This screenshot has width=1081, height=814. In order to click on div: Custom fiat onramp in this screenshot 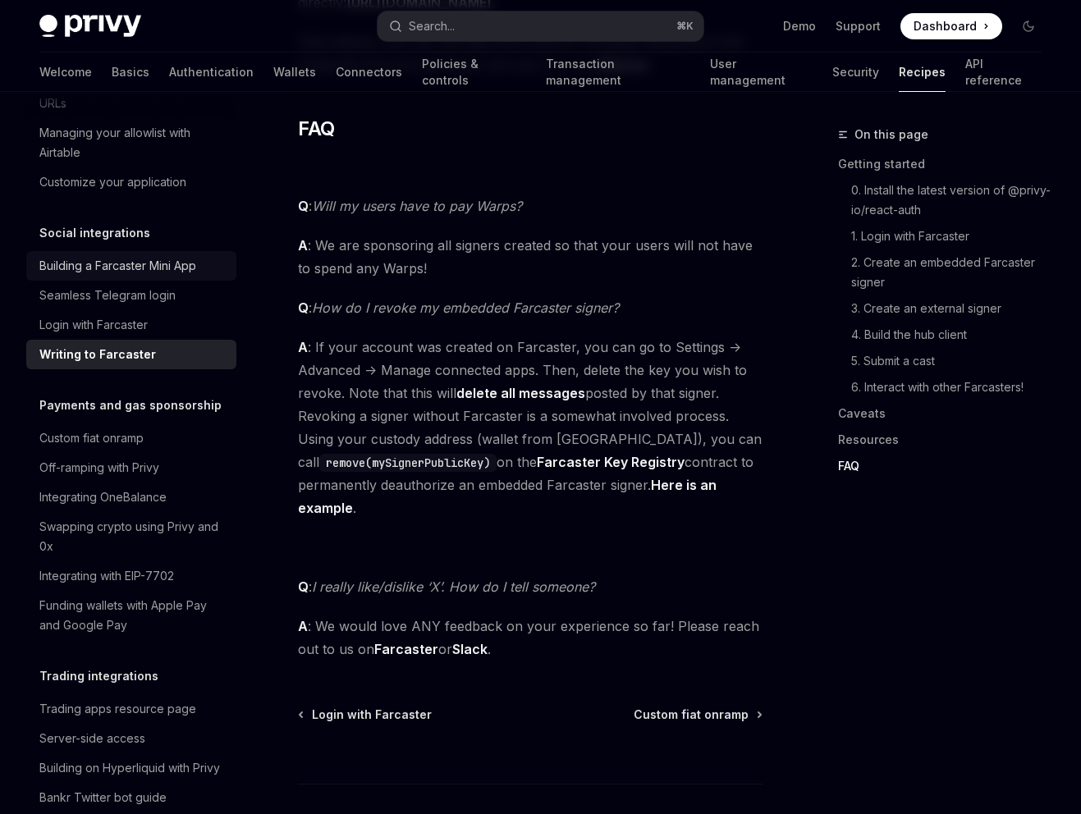, I will do `click(91, 438)`.